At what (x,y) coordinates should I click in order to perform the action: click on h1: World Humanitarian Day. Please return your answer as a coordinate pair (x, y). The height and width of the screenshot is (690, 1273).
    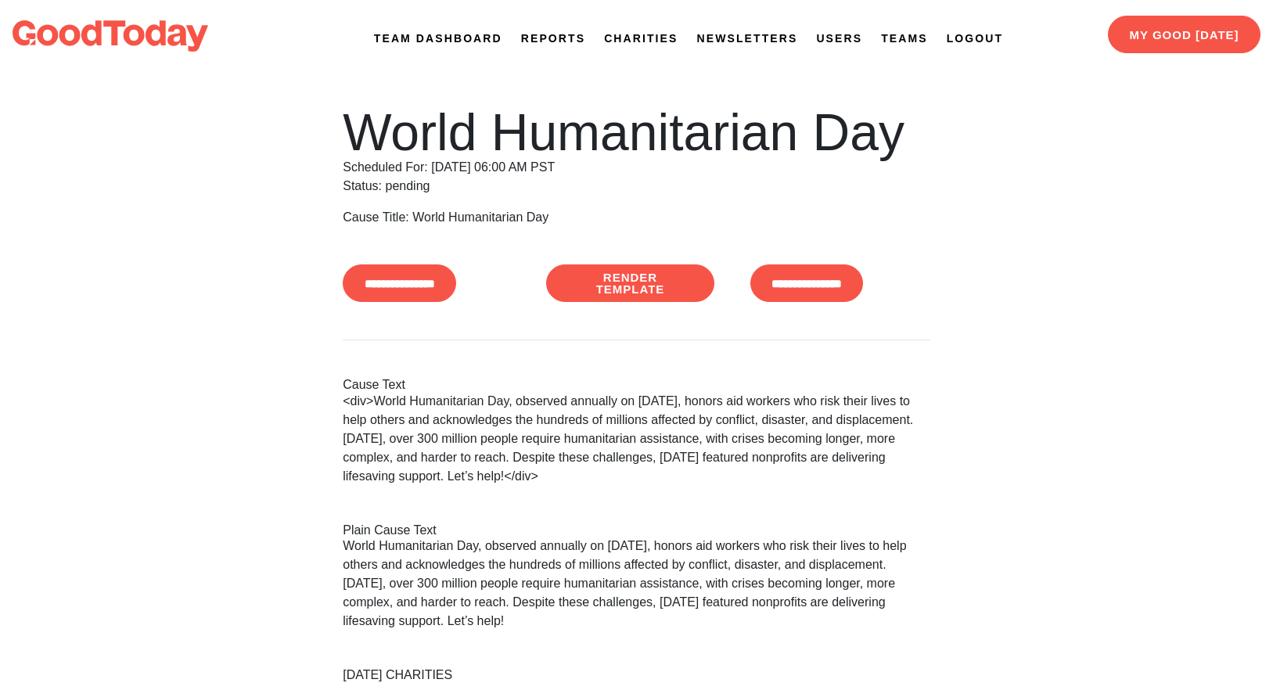
    Looking at the image, I should click on (636, 132).